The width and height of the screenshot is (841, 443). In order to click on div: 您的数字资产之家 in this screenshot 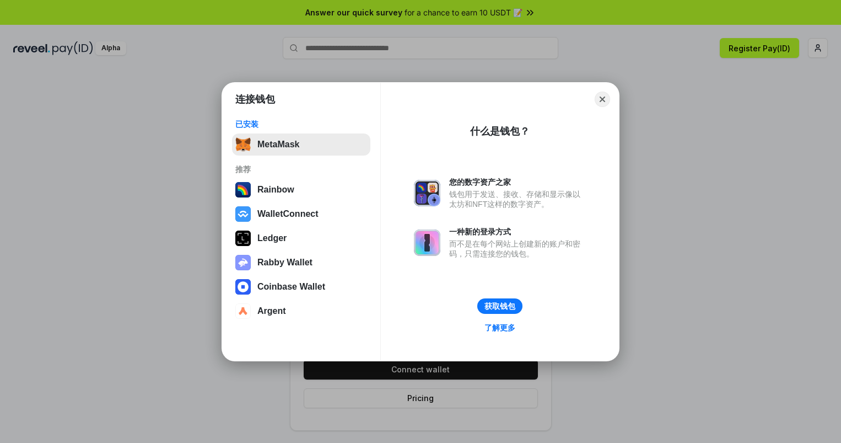, I will do `click(518, 182)`.